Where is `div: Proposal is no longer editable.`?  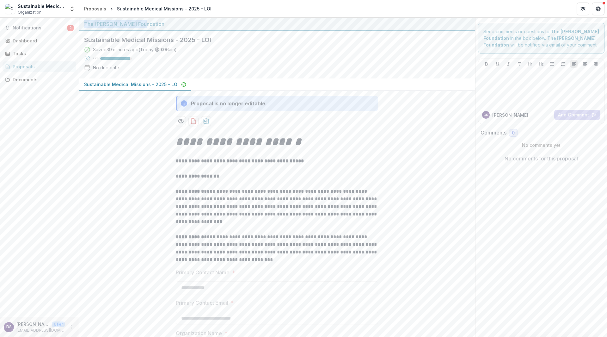 div: Proposal is no longer editable. is located at coordinates (229, 103).